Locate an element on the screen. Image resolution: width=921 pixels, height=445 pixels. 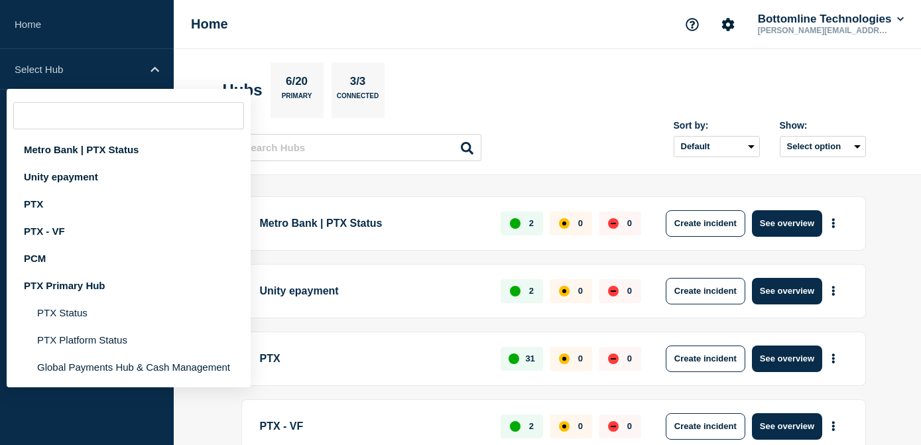
h1: Home is located at coordinates (210, 24).